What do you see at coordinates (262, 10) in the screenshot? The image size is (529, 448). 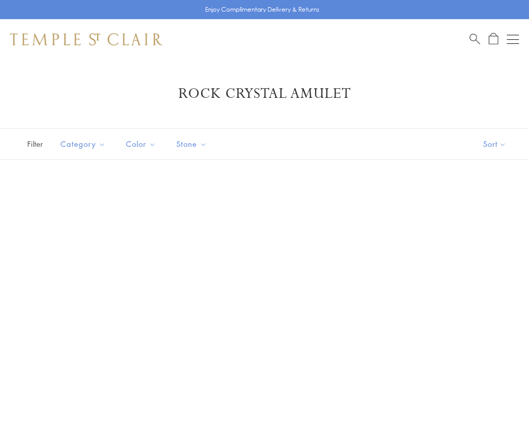 I see `p: Enjoy Complimentary Delivery & Returns` at bounding box center [262, 10].